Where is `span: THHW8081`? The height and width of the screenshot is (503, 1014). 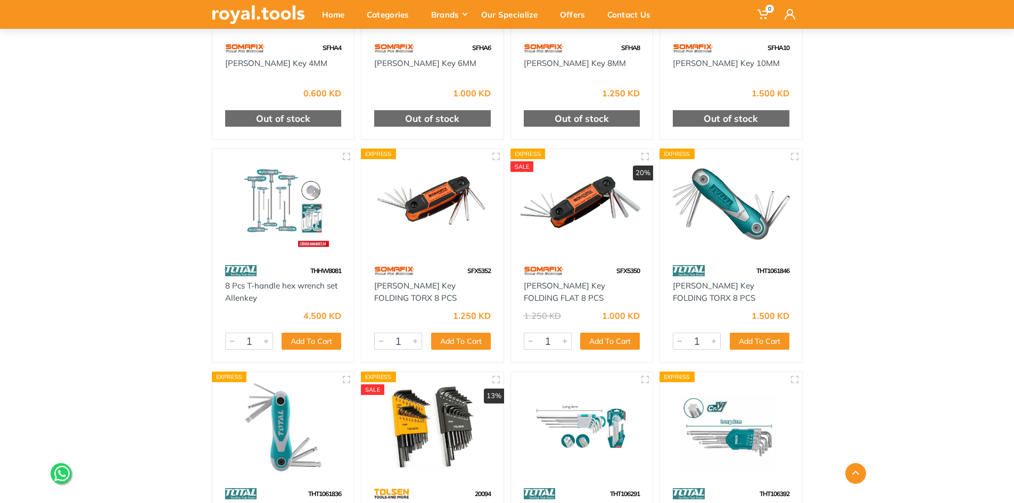
span: THHW8081 is located at coordinates (326, 270).